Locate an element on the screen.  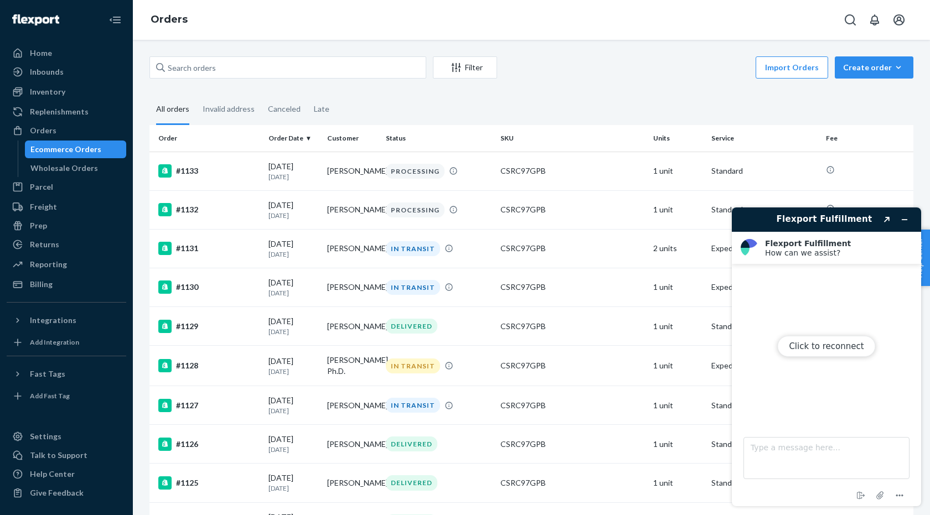
div: Inventory is located at coordinates (48, 92).